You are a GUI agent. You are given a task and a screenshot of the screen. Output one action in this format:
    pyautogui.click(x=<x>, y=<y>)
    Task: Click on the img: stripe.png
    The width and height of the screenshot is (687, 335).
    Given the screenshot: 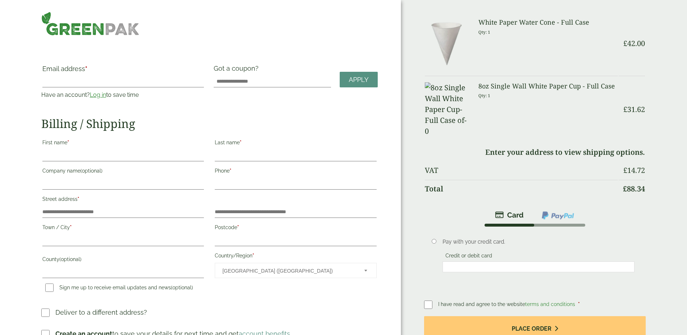 What is the action you would take?
    pyautogui.click(x=509, y=215)
    